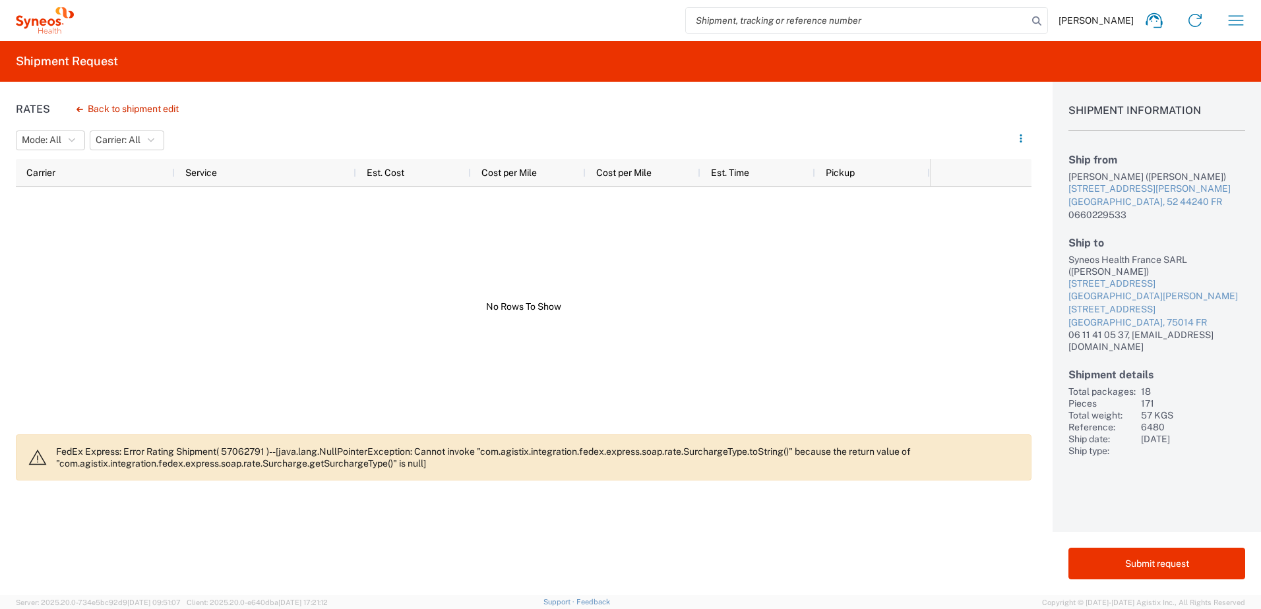 This screenshot has width=1261, height=609. Describe the element at coordinates (1193, 416) in the screenshot. I see `div: 57 KGS` at that location.